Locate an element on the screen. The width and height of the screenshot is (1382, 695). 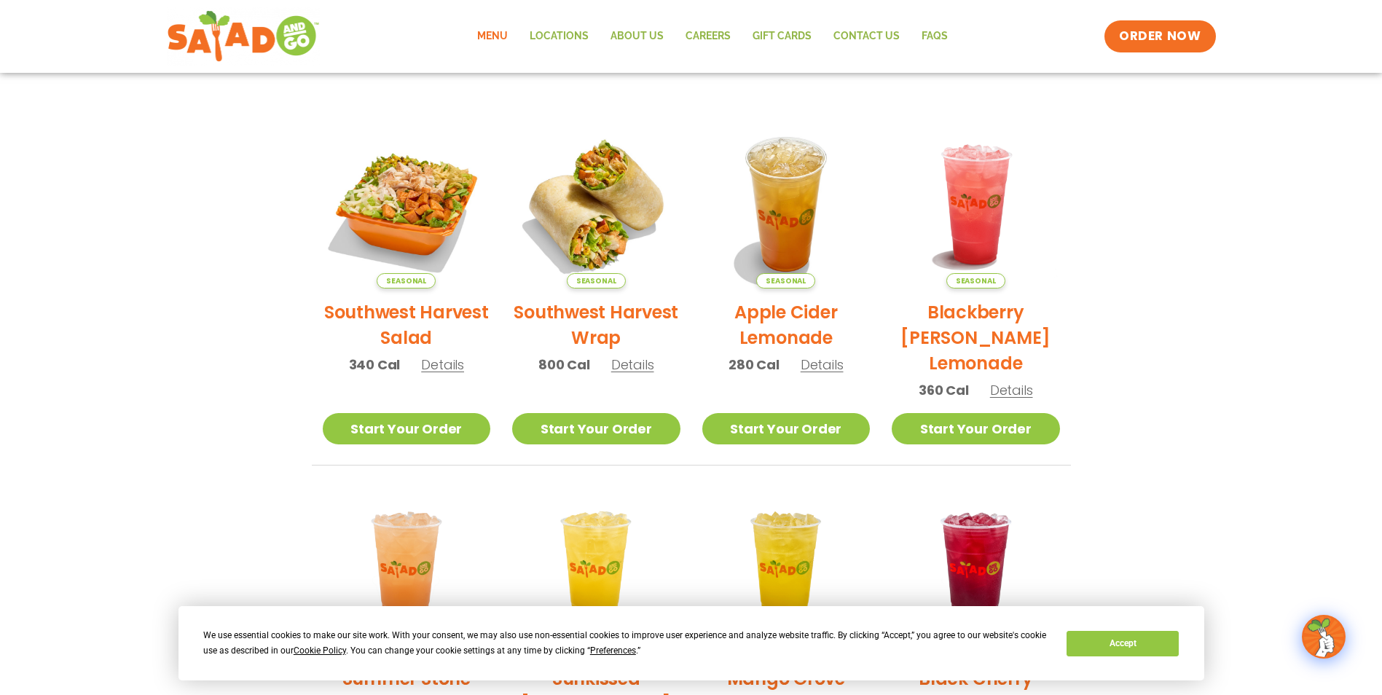
div: Cookie Consent Prompt is located at coordinates (691, 643).